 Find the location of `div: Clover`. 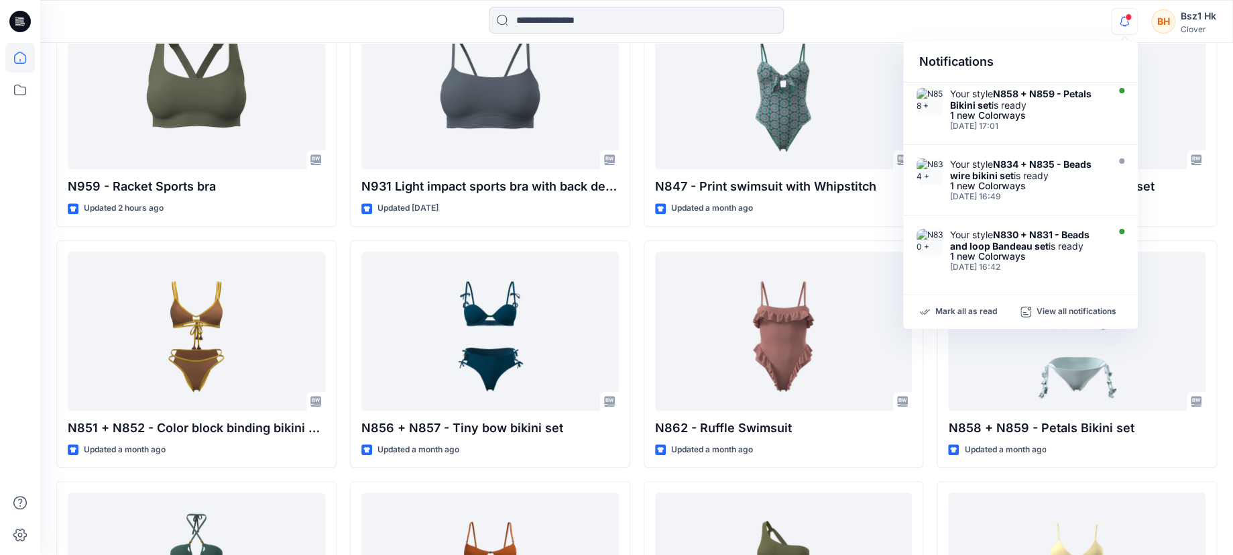

div: Clover is located at coordinates (1198, 29).